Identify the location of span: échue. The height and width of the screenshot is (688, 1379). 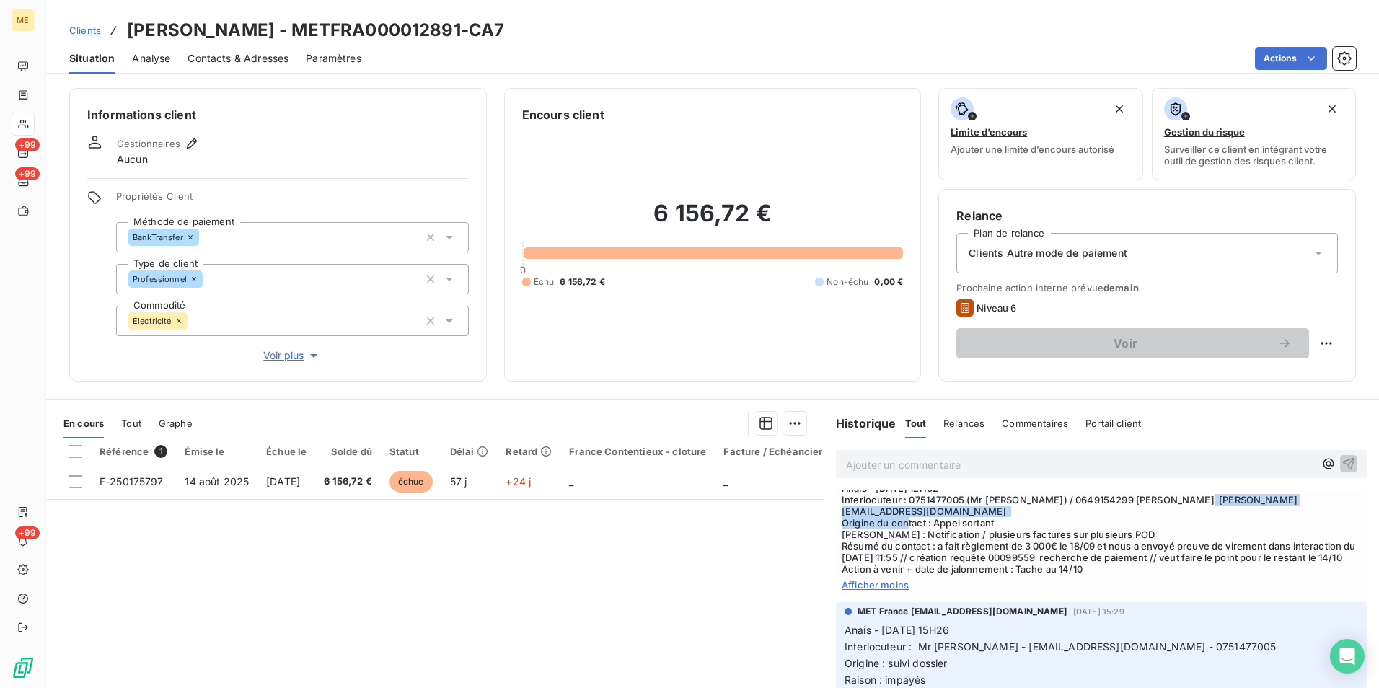
(411, 482).